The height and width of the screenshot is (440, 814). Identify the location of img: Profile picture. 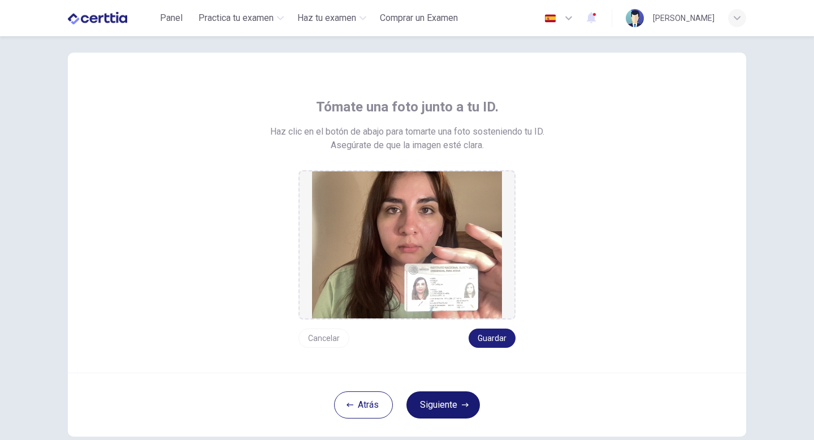
(635, 18).